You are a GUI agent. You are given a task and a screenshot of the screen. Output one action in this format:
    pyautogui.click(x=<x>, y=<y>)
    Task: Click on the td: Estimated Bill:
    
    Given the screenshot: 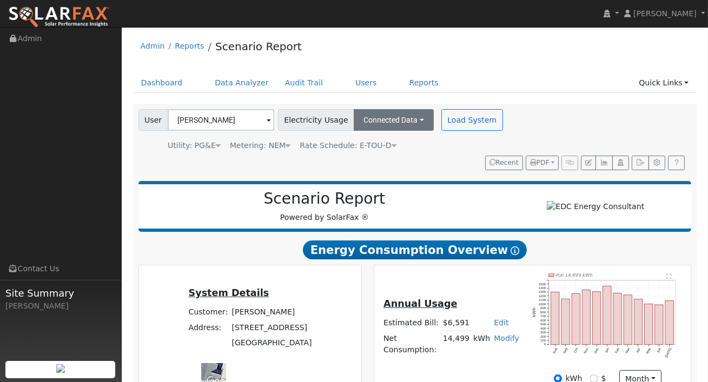 What is the action you would take?
    pyautogui.click(x=411, y=323)
    